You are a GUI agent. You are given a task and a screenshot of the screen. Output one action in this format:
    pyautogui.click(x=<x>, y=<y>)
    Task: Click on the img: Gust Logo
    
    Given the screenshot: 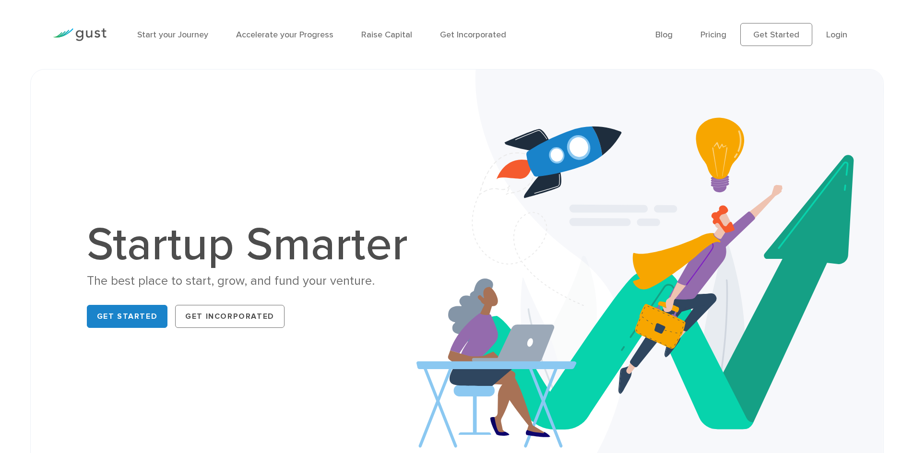 What is the action you would take?
    pyautogui.click(x=80, y=35)
    